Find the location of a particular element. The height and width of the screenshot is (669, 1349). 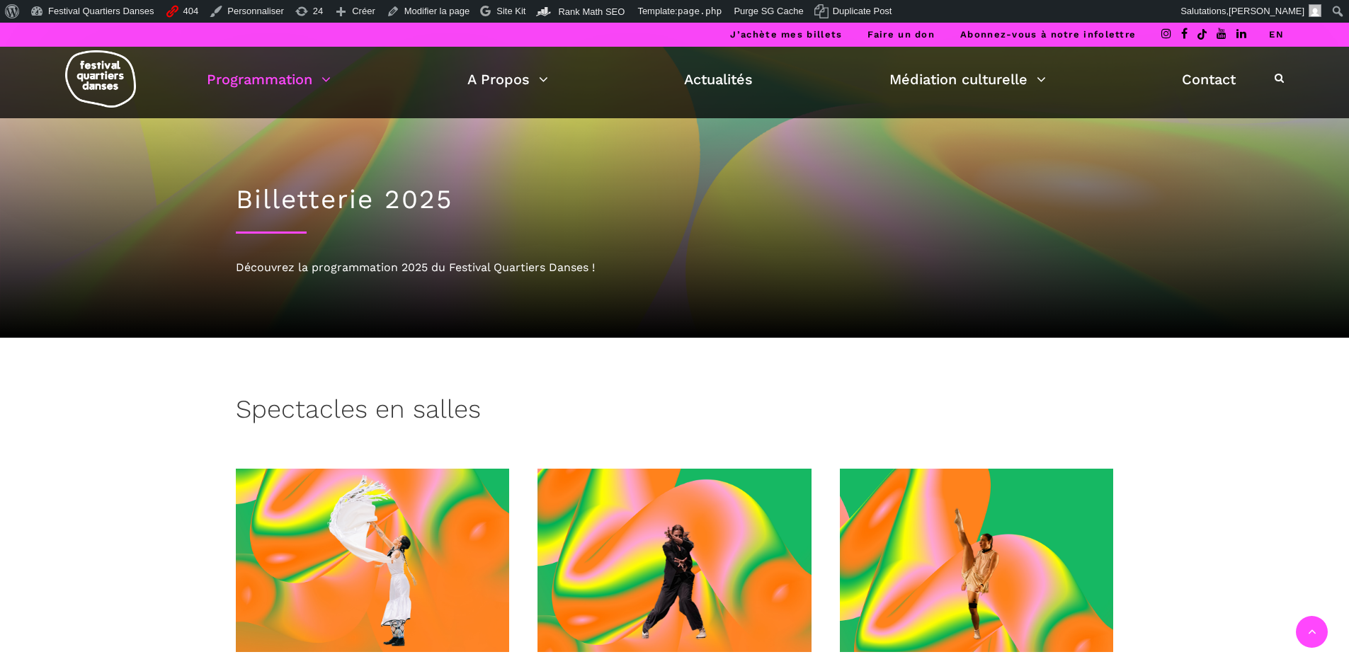

a: A Propos is located at coordinates (508, 79).